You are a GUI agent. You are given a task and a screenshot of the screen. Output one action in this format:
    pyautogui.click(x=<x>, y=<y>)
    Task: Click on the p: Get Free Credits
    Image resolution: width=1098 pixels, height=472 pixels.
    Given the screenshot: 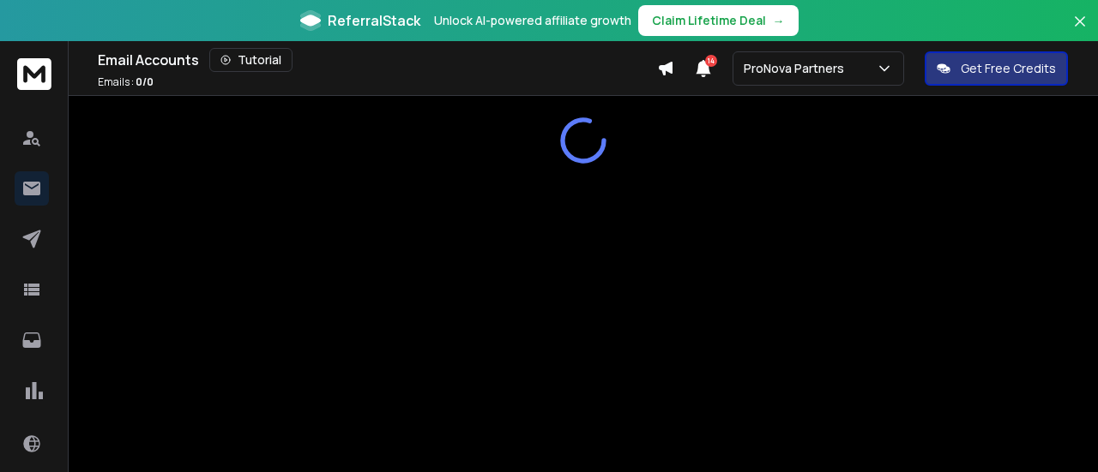 What is the action you would take?
    pyautogui.click(x=1008, y=69)
    